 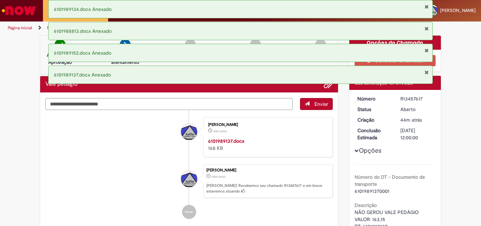 What do you see at coordinates (189, 181) in the screenshot?
I see `li: Carlos Nunes` at bounding box center [189, 181].